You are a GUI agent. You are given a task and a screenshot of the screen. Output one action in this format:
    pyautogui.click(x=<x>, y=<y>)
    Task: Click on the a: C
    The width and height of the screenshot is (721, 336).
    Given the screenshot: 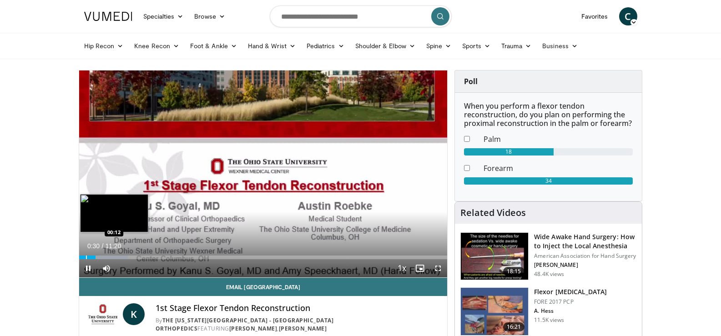 What is the action you would take?
    pyautogui.click(x=628, y=16)
    